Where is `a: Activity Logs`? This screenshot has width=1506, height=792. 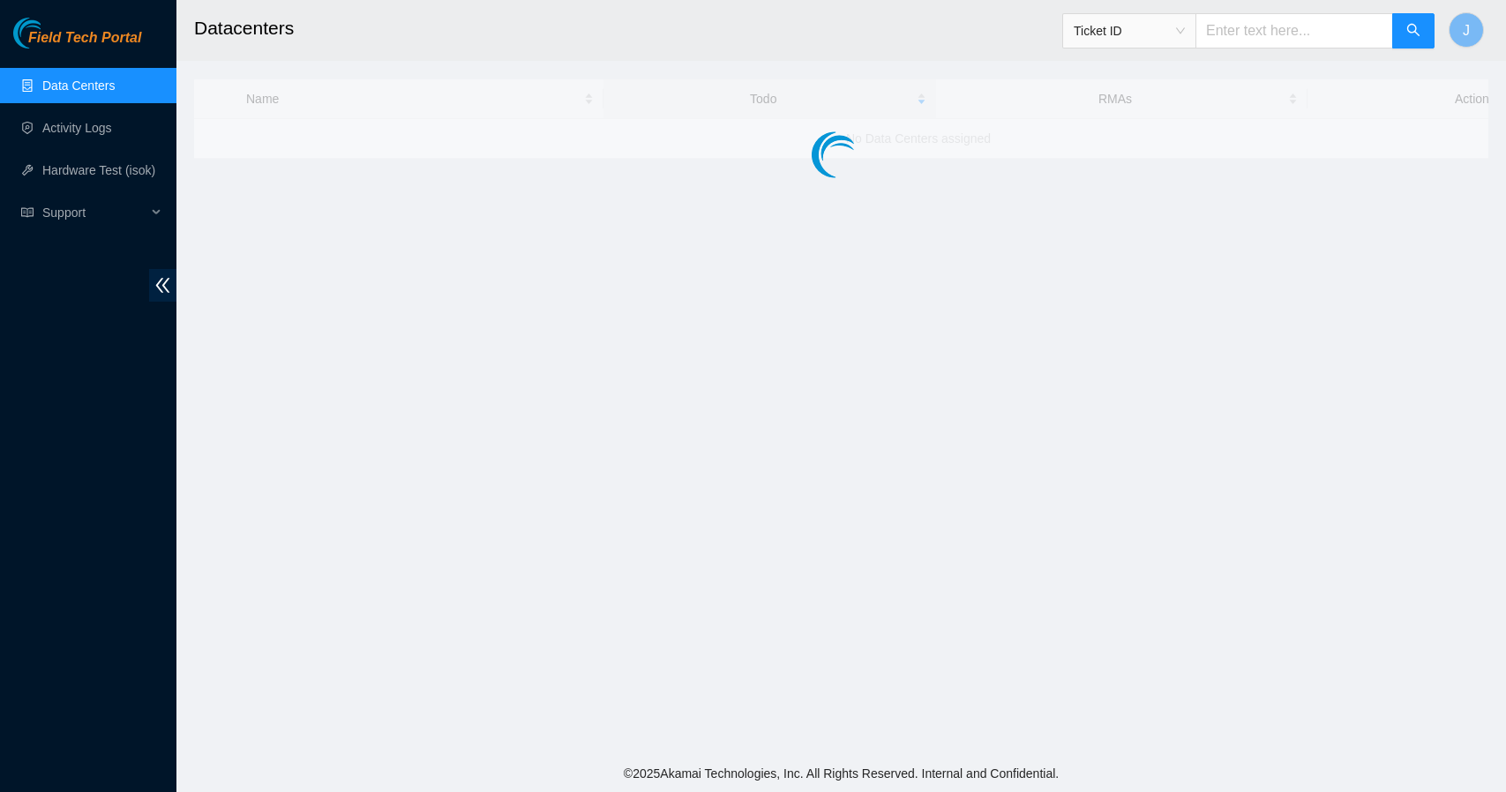 a: Activity Logs is located at coordinates (77, 128).